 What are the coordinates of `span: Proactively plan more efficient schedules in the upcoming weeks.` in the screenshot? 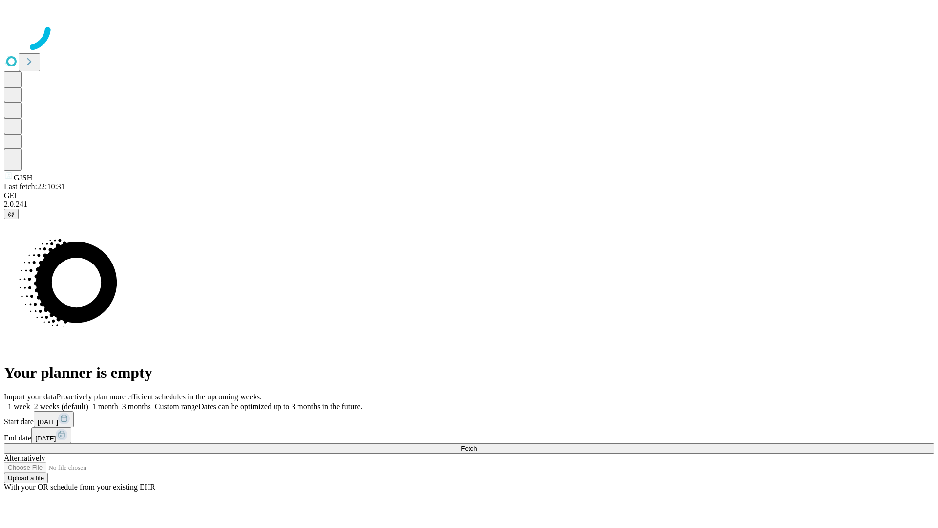 It's located at (159, 396).